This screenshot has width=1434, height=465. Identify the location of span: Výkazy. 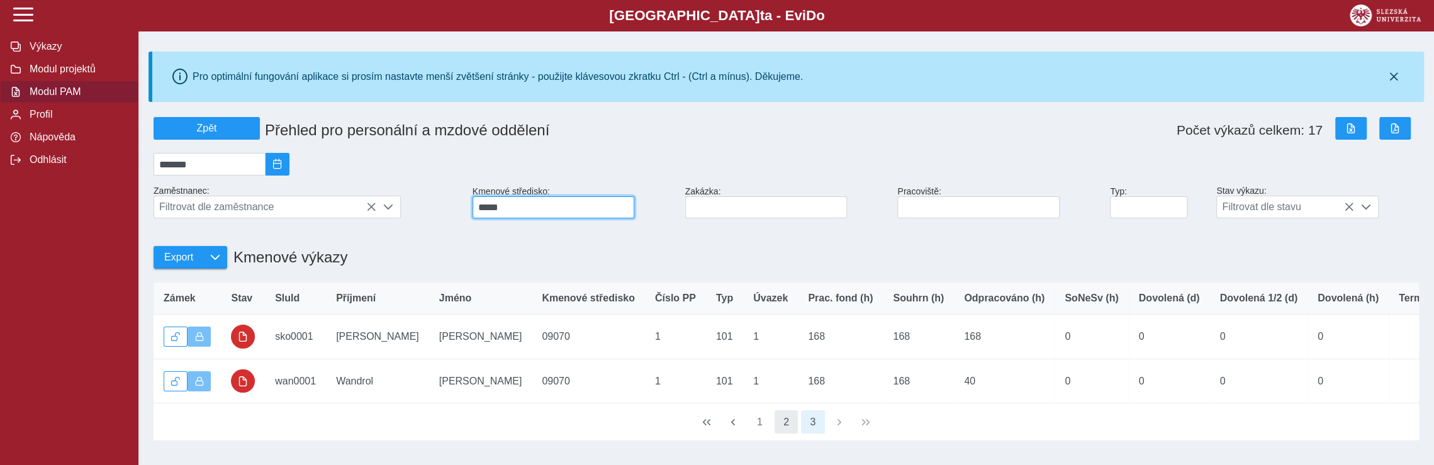
(77, 47).